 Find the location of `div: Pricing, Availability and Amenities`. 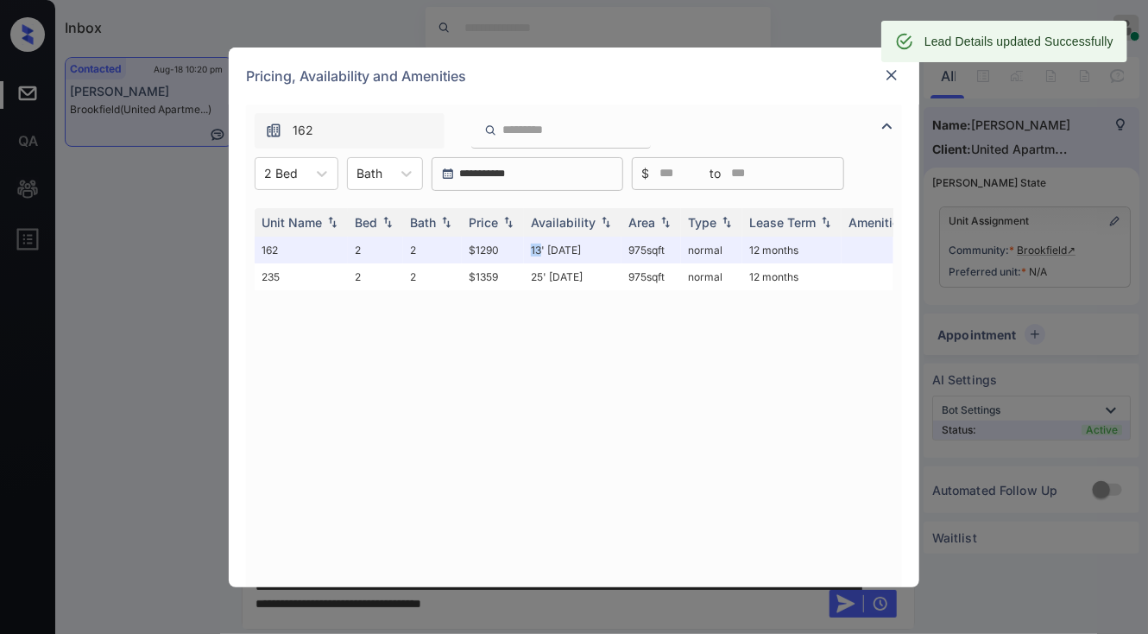

div: Pricing, Availability and Amenities is located at coordinates (574, 76).